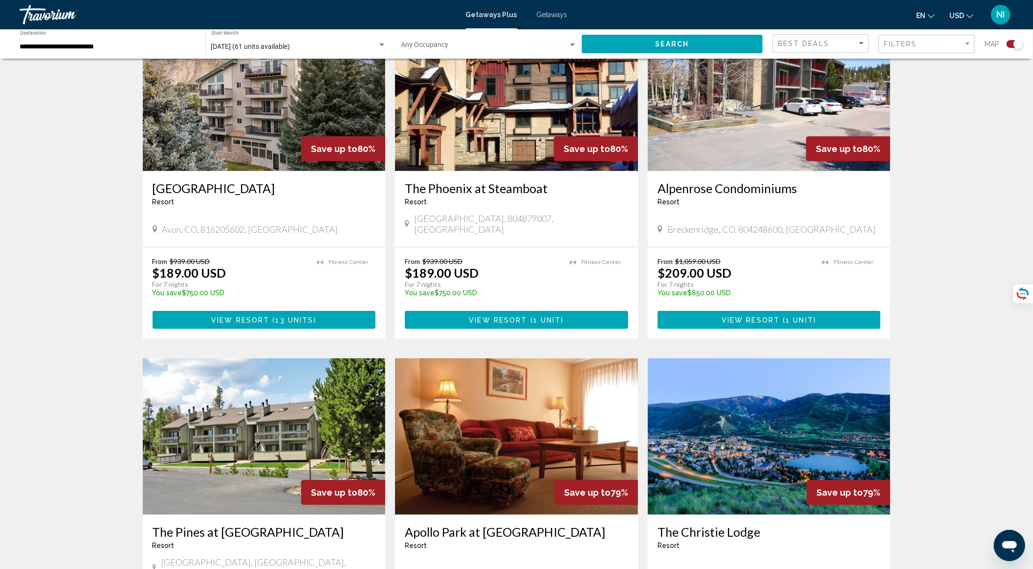 This screenshot has width=1033, height=569. I want to click on span: NI, so click(1001, 15).